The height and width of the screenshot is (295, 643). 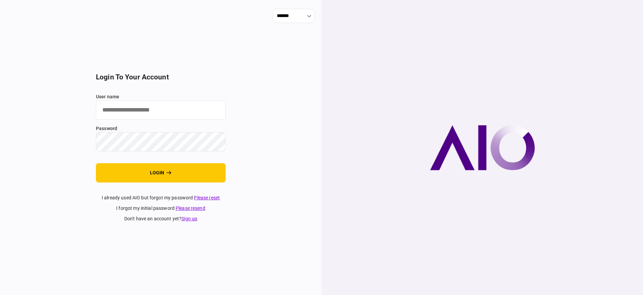 What do you see at coordinates (161, 97) in the screenshot?
I see `label: user name` at bounding box center [161, 97].